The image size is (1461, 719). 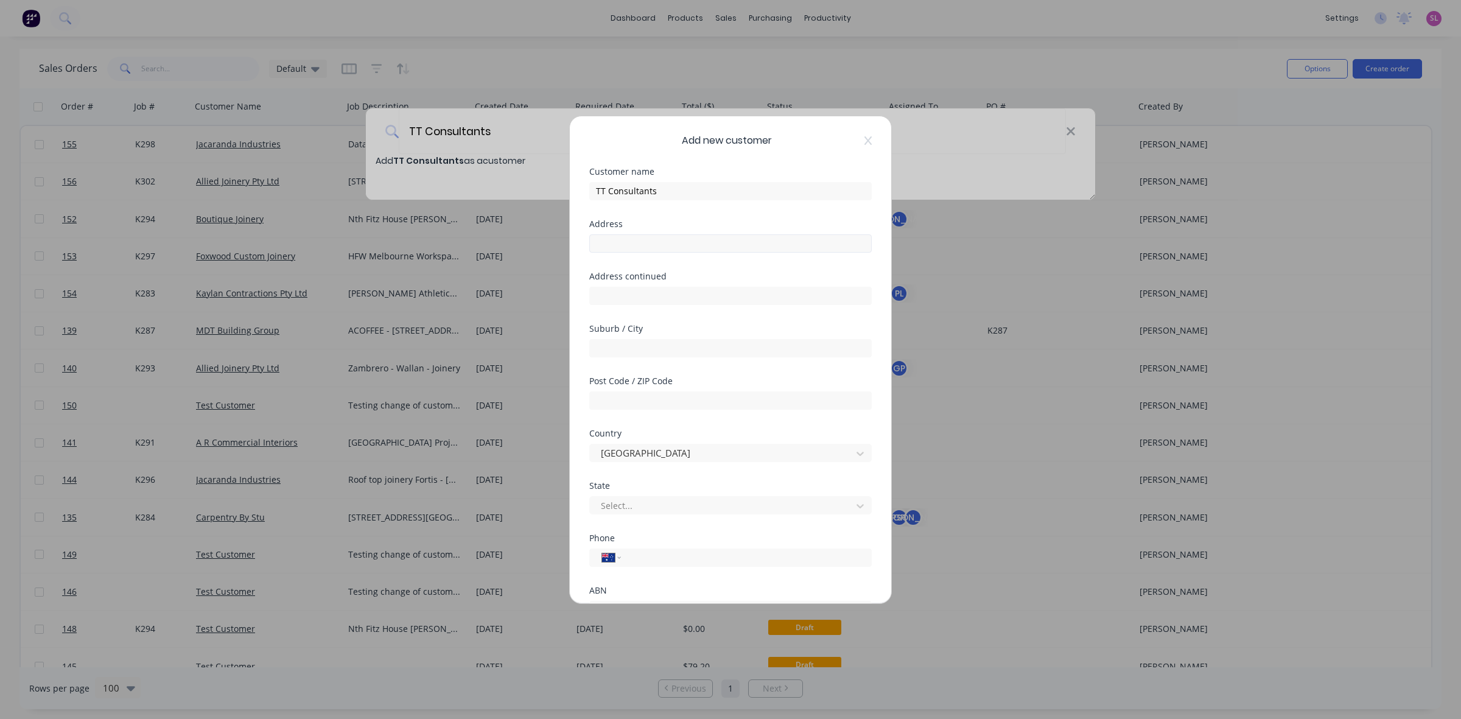 What do you see at coordinates (731, 486) in the screenshot?
I see `div: State` at bounding box center [731, 486].